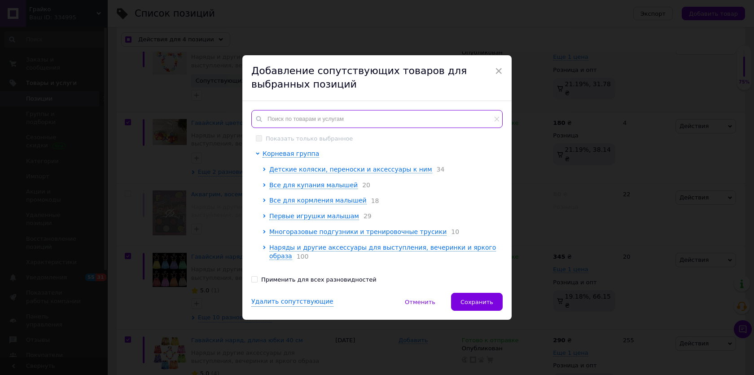 Image resolution: width=754 pixels, height=375 pixels. What do you see at coordinates (382, 252) in the screenshot?
I see `span: Наряды и другие аксессуары для выступления, вечеринки и яркого образа` at bounding box center [382, 252].